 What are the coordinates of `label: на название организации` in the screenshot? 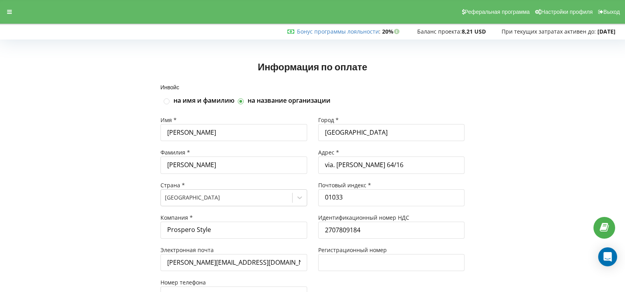 It's located at (289, 101).